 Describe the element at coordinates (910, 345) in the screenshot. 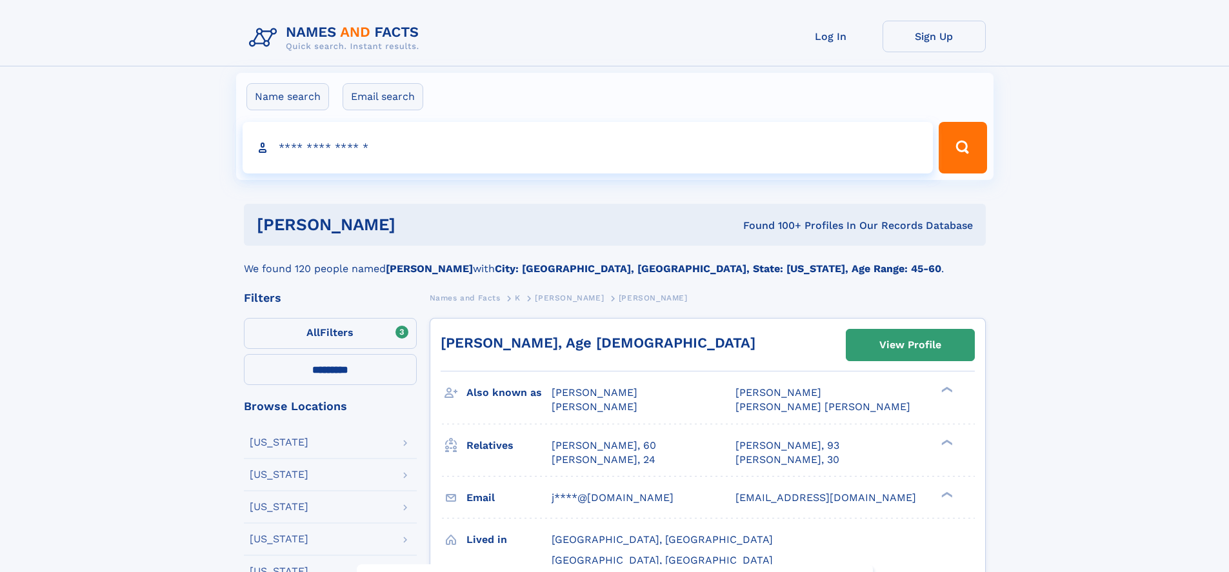

I see `div: View Profile` at that location.